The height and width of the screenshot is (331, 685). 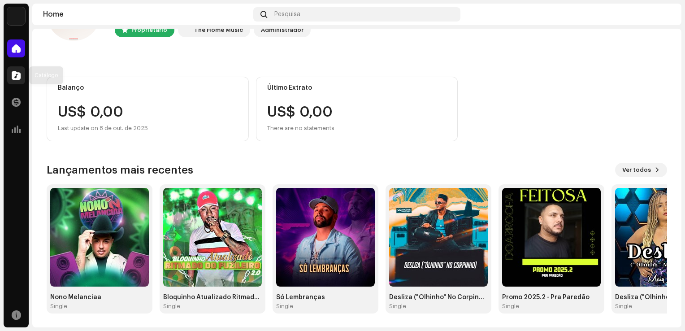 What do you see at coordinates (148, 88) in the screenshot?
I see `div: Balanço` at bounding box center [148, 88].